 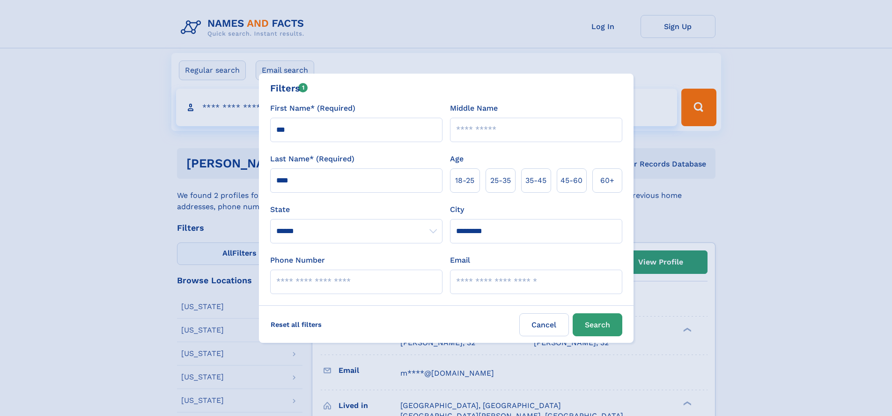 What do you see at coordinates (501, 180) in the screenshot?
I see `span: 25‑35` at bounding box center [501, 180].